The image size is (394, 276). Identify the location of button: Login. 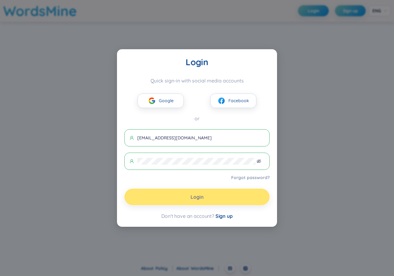
(197, 197).